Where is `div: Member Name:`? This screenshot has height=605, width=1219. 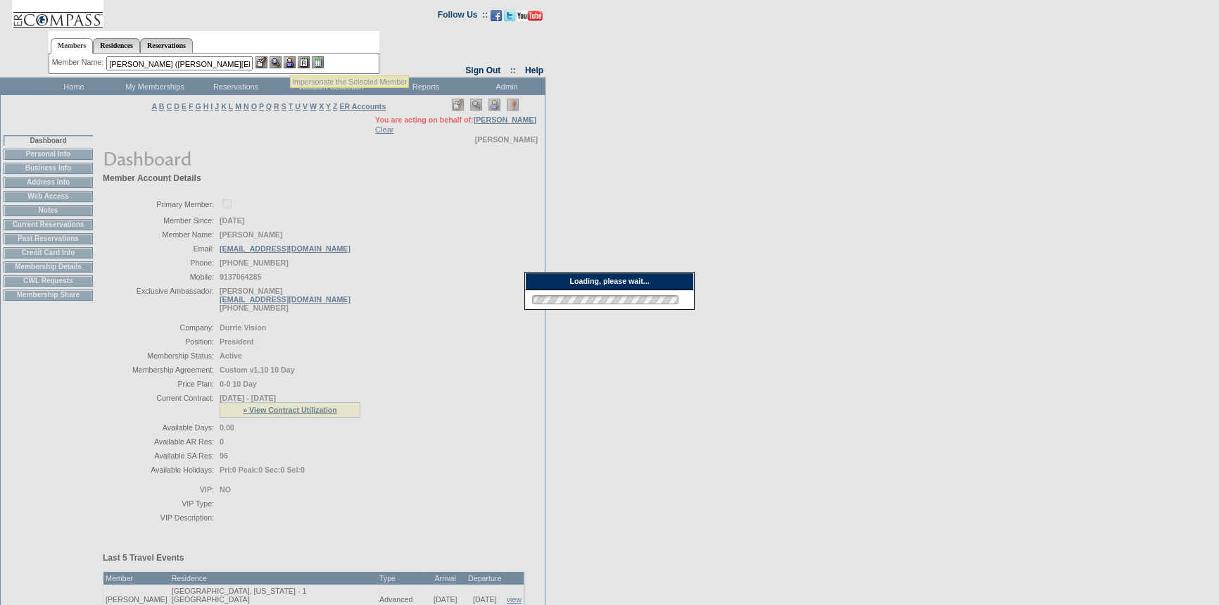 div: Member Name: is located at coordinates (79, 62).